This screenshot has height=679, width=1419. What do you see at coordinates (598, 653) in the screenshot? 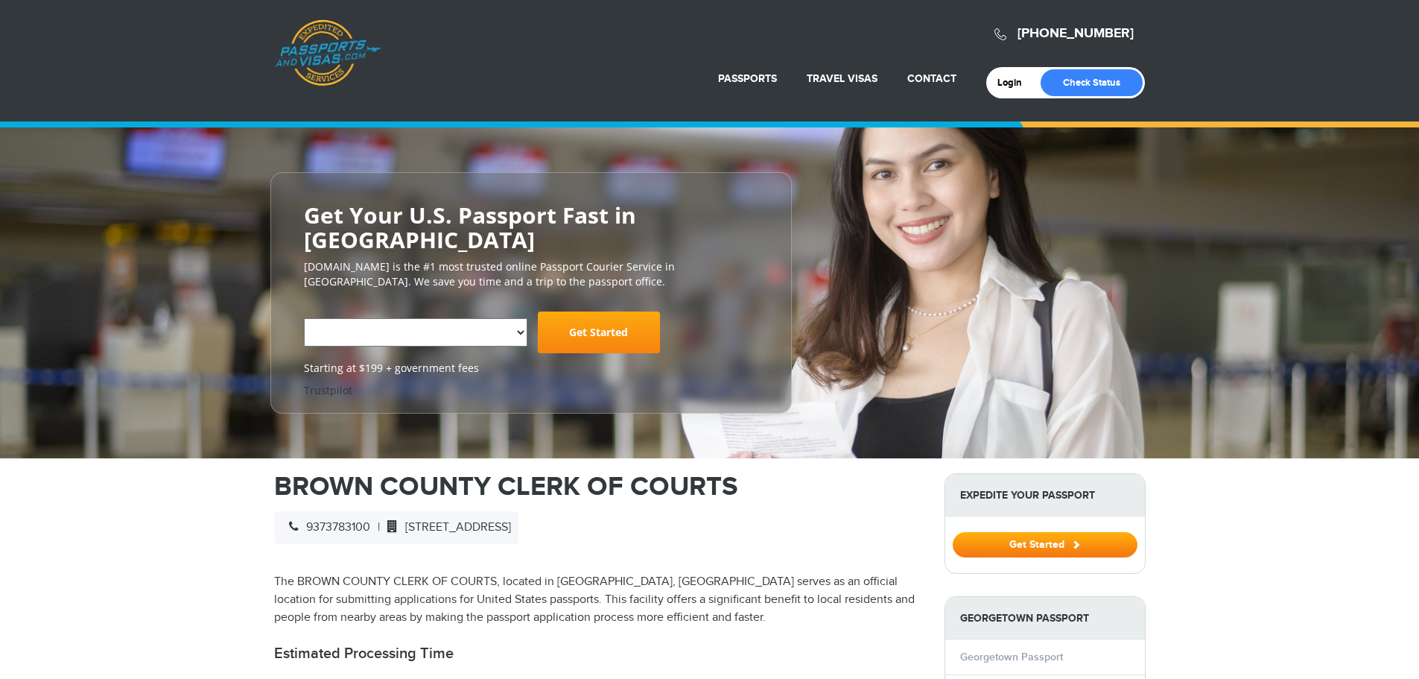
I see `h2: Estimated Processing Time` at bounding box center [598, 653].